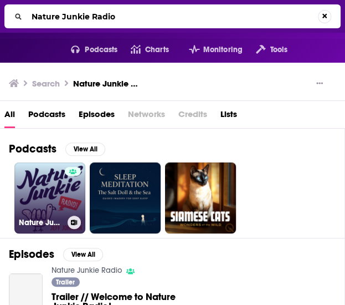  Describe the element at coordinates (172, 16) in the screenshot. I see `div: Search...` at that location.